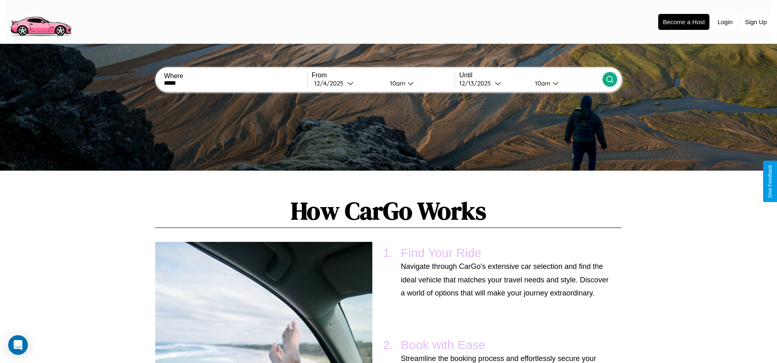 Image resolution: width=777 pixels, height=363 pixels. I want to click on li: Find Your Ride, so click(505, 273).